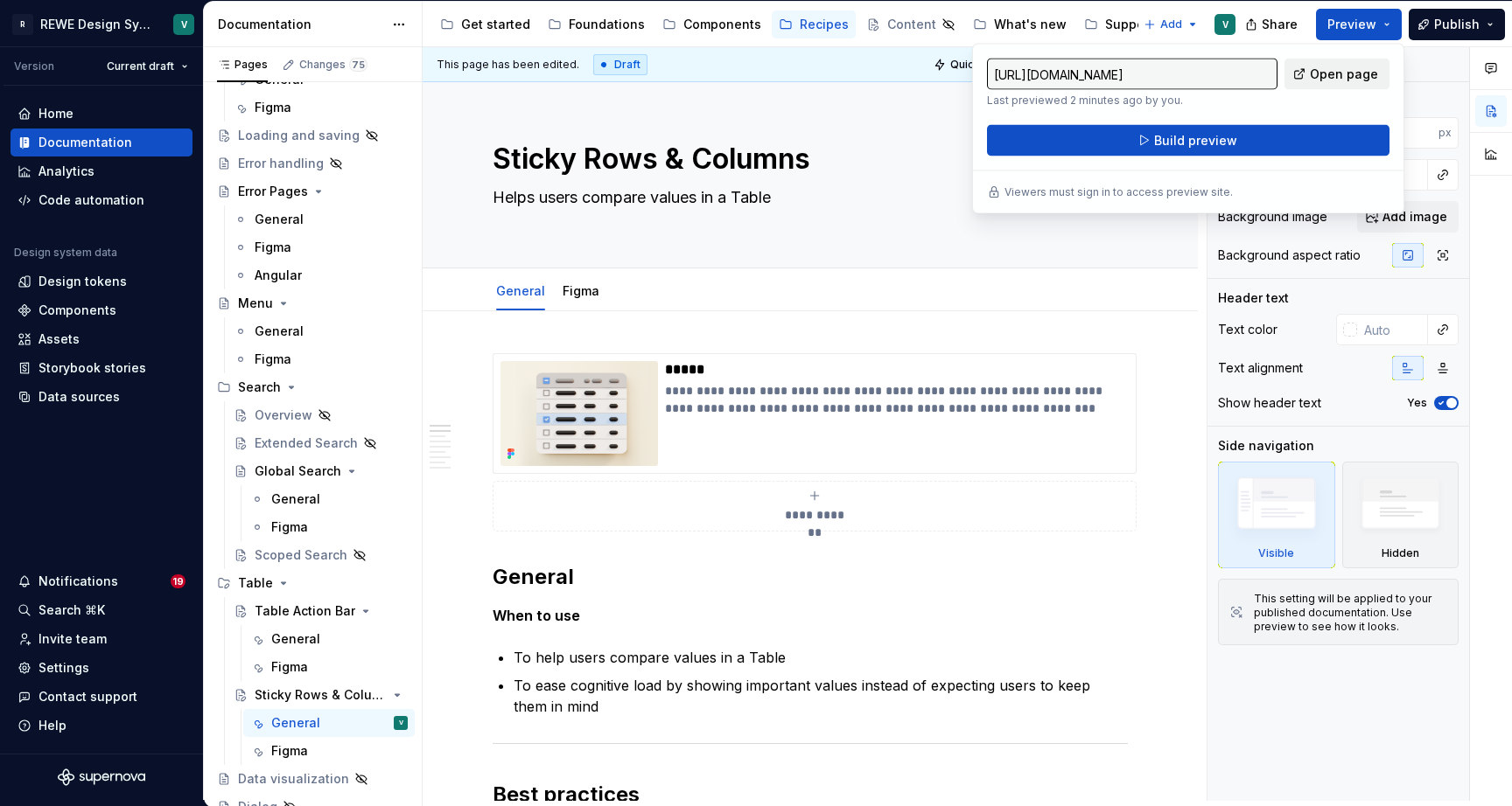  I want to click on div: Background aspect ratio, so click(1288, 255).